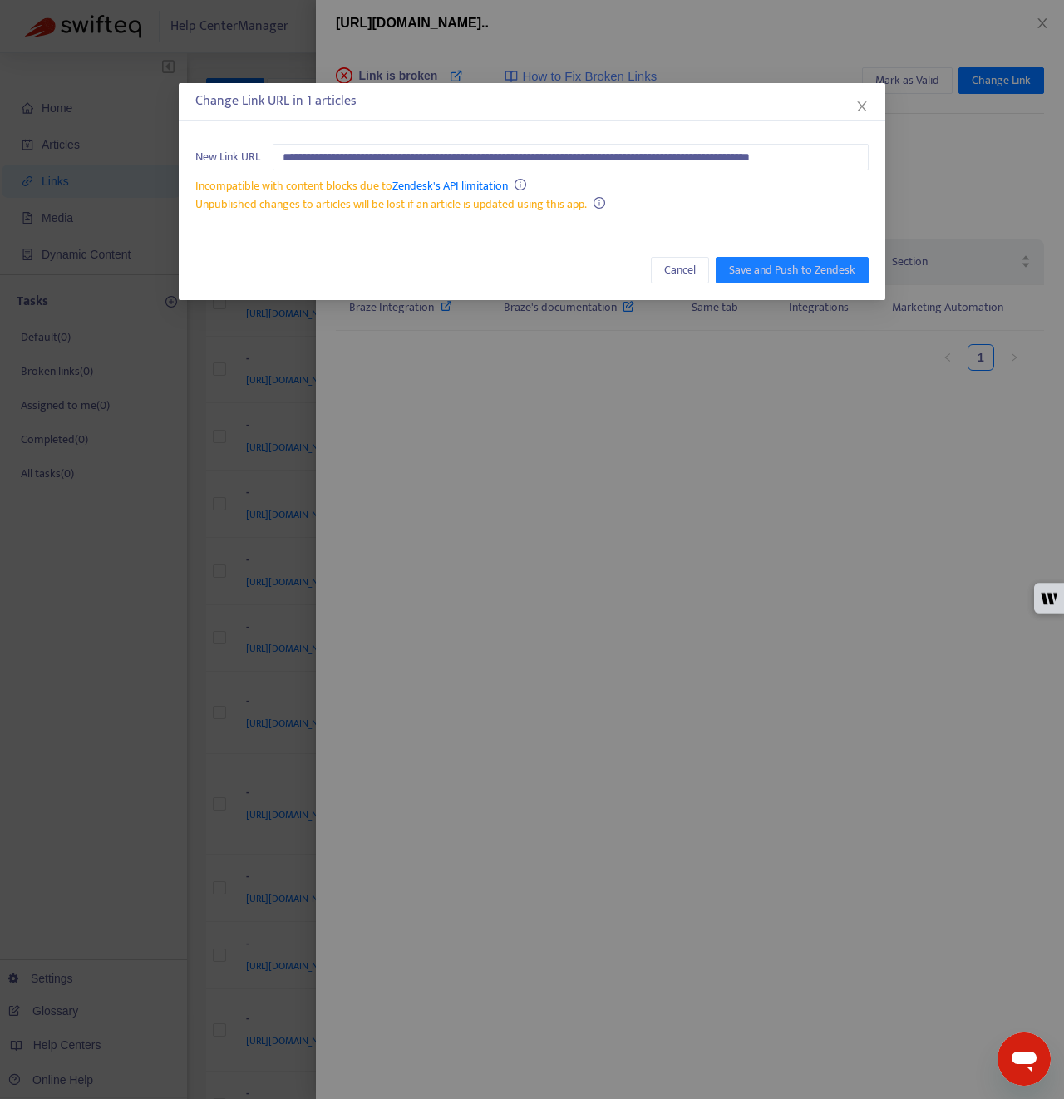 This screenshot has width=1064, height=1099. What do you see at coordinates (680, 270) in the screenshot?
I see `button: Cancel` at bounding box center [680, 270].